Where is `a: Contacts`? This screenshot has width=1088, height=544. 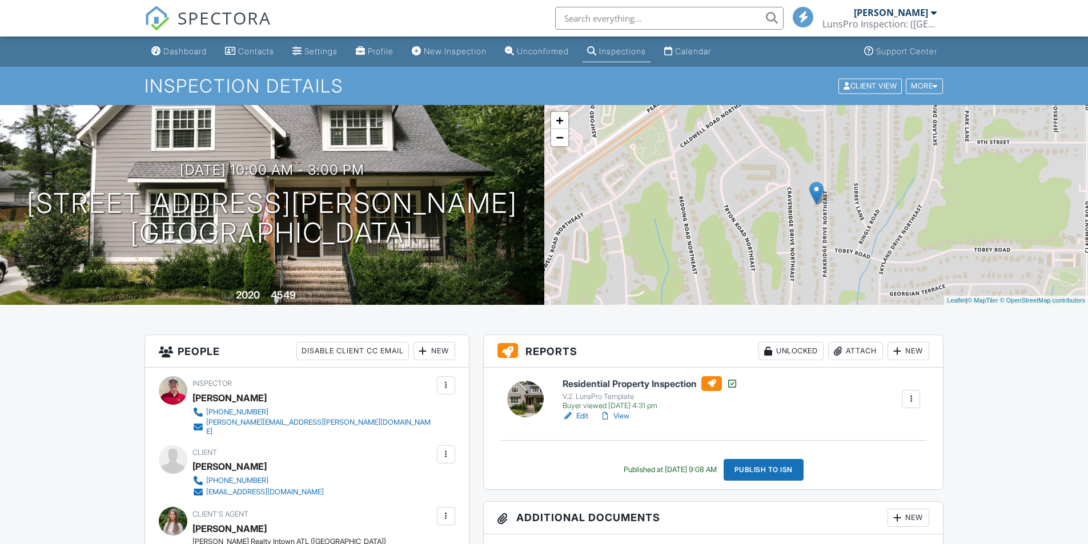
a: Contacts is located at coordinates (250, 51).